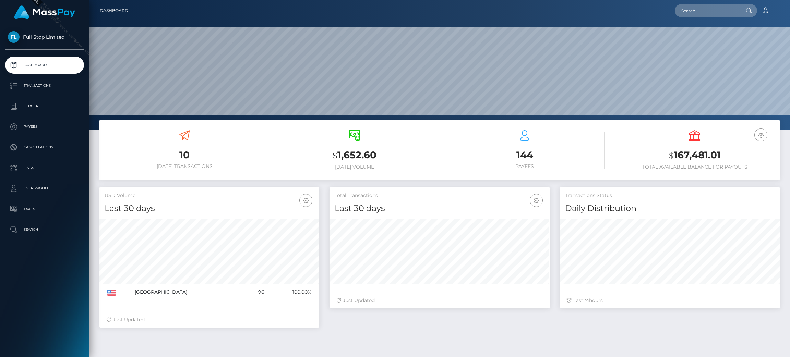 This screenshot has height=357, width=790. I want to click on a: Ledger, so click(45, 106).